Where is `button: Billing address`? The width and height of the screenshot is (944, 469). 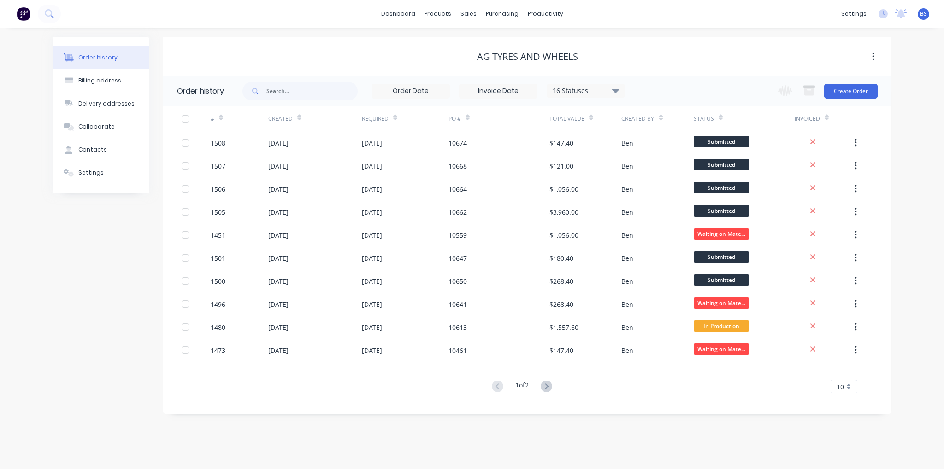
button: Billing address is located at coordinates (101, 81).